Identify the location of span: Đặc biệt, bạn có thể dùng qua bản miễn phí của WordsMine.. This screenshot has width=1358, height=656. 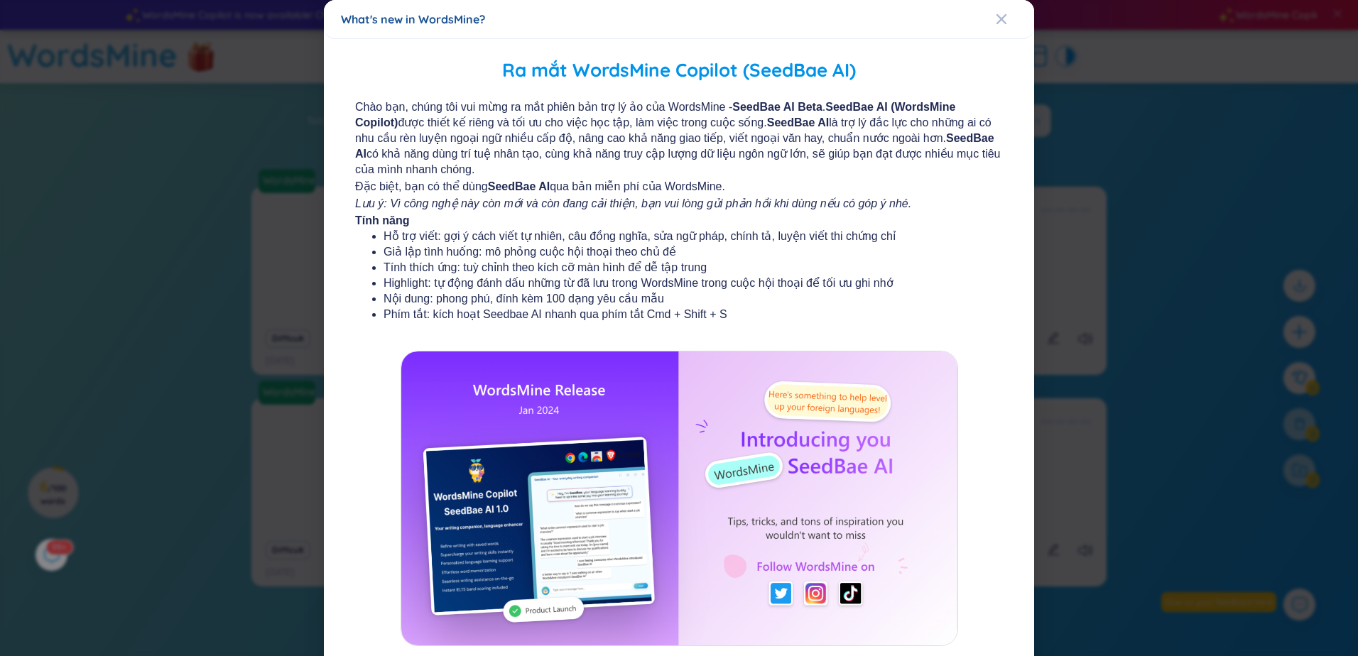
(679, 187).